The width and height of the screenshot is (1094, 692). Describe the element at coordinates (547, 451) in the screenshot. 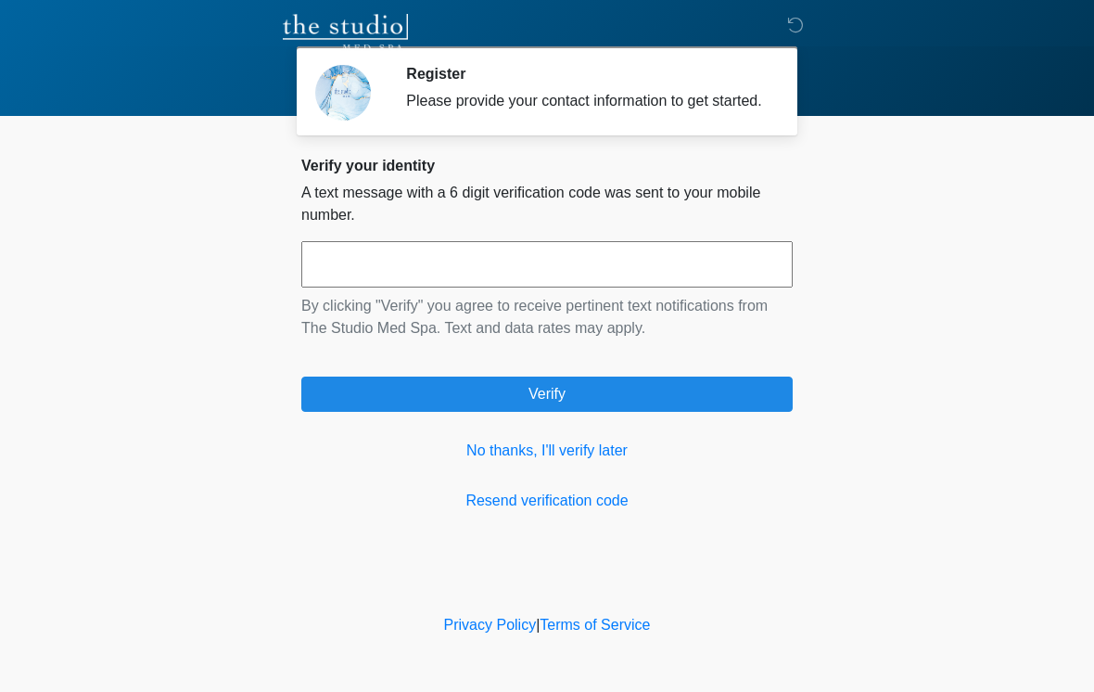

I see `a: No thanks, I'll verify later` at that location.